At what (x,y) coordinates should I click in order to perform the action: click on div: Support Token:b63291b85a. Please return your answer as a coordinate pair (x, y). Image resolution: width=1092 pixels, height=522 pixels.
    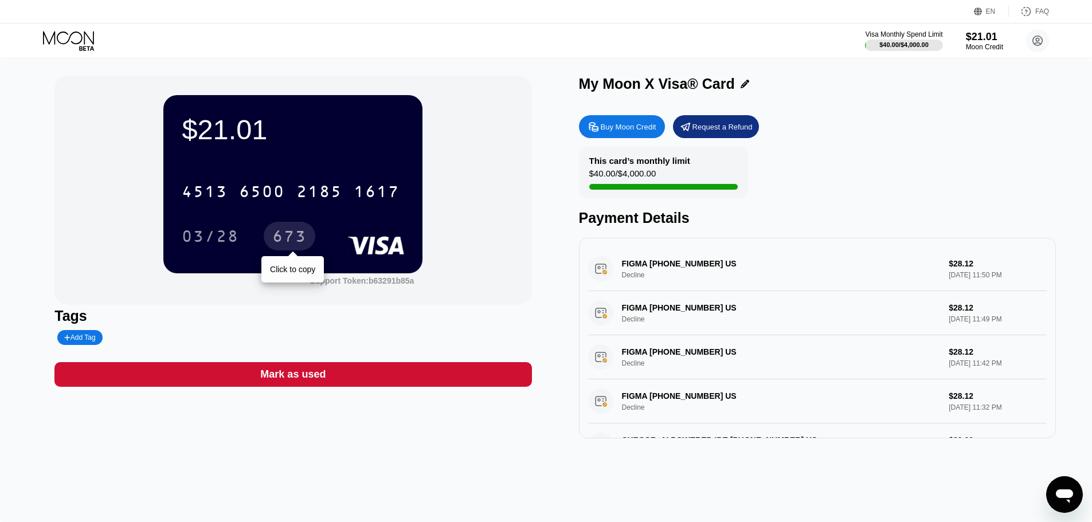
    Looking at the image, I should click on (362, 281).